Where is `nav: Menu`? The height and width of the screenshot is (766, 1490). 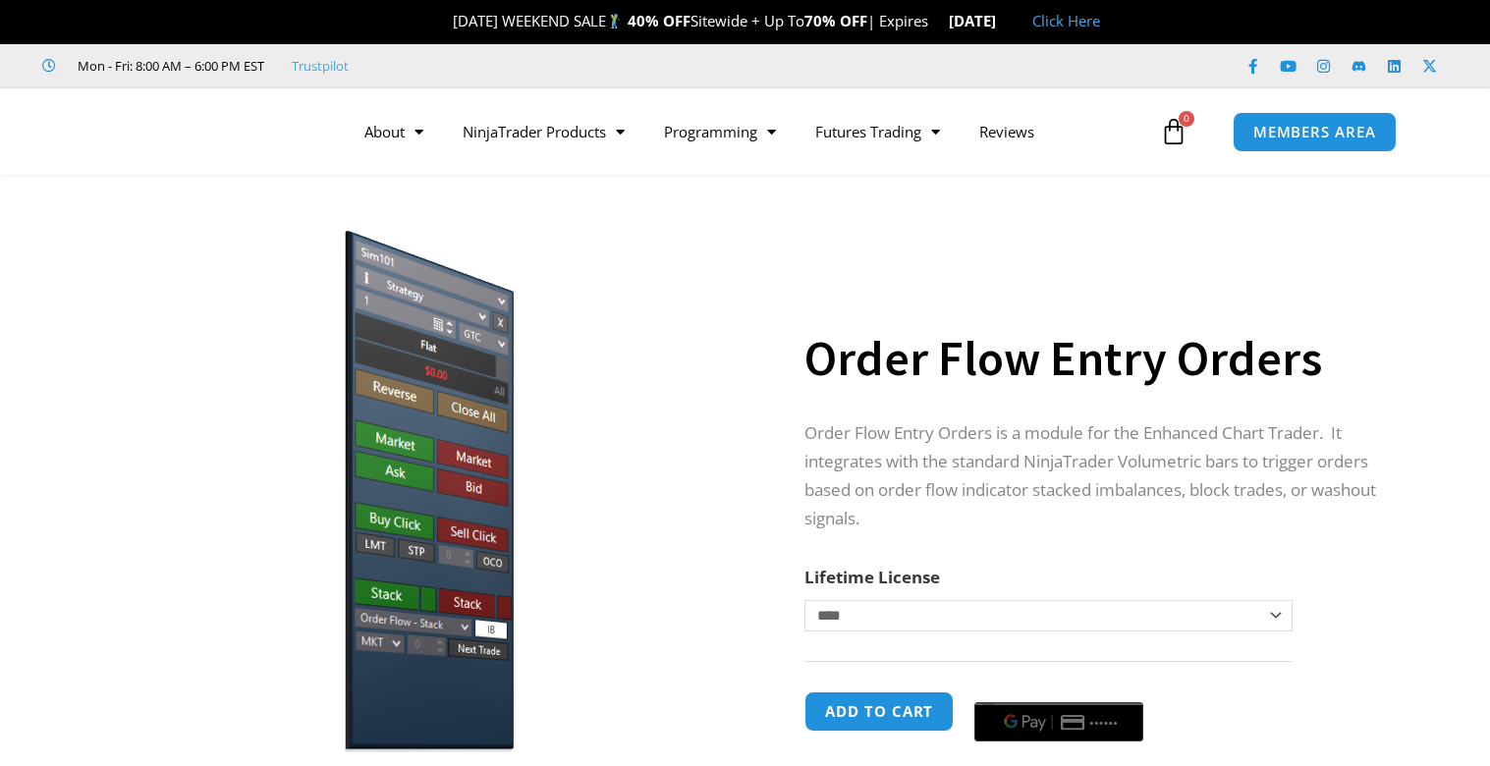
nav: Menu is located at coordinates (749, 132).